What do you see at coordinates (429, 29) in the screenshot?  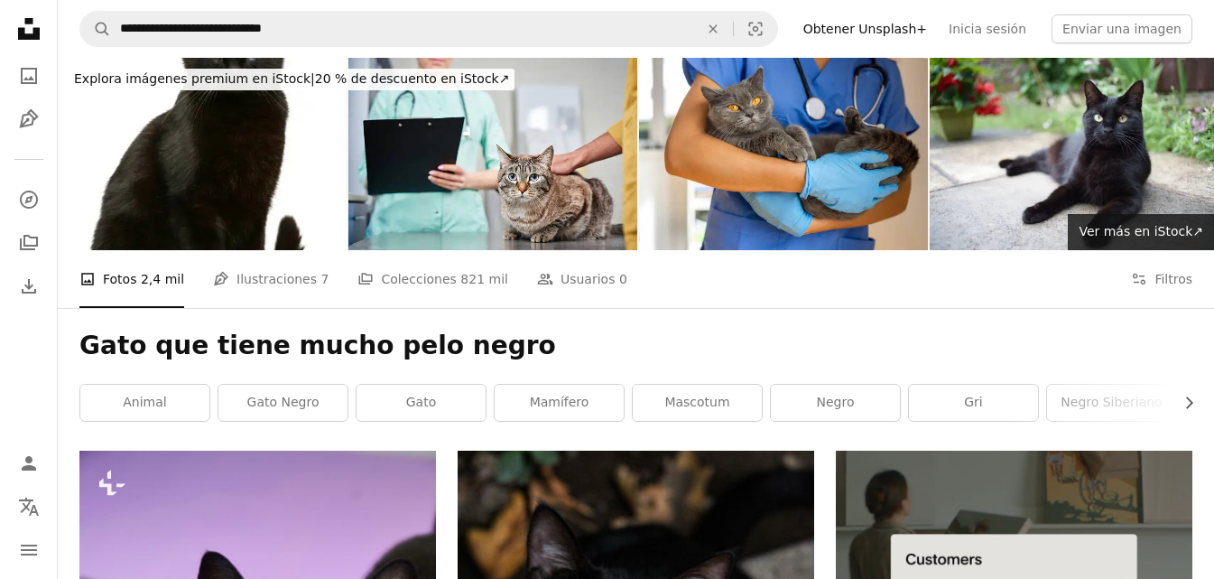 I see `form: Encuentra imágenes en todo el sitio` at bounding box center [429, 29].